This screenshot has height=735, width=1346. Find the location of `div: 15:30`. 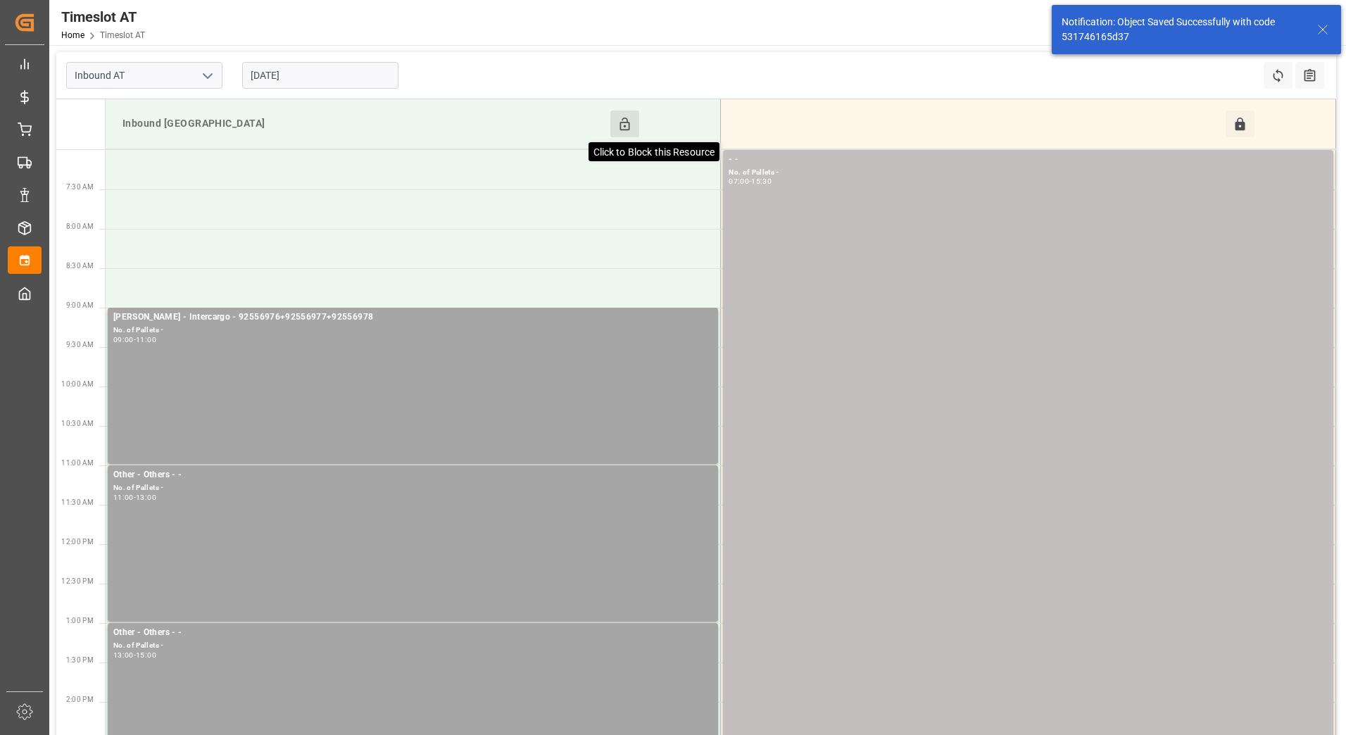

div: 15:30 is located at coordinates (761, 181).